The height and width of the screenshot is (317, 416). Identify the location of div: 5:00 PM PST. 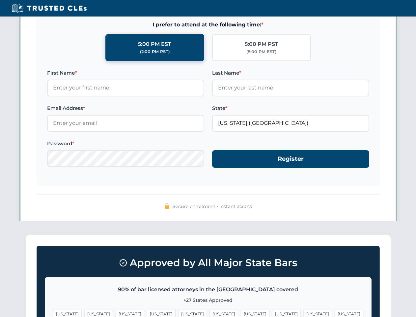
(262, 44).